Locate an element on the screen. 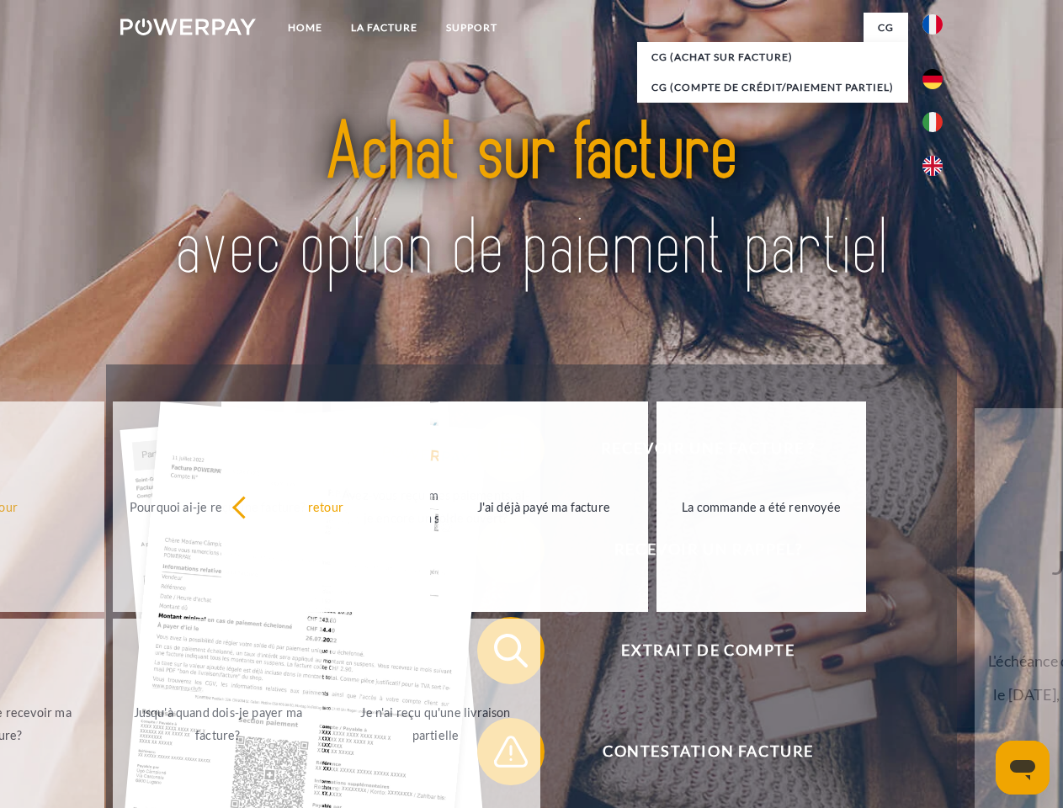 The image size is (1063, 808). a: CG (achat sur facture) is located at coordinates (772, 57).